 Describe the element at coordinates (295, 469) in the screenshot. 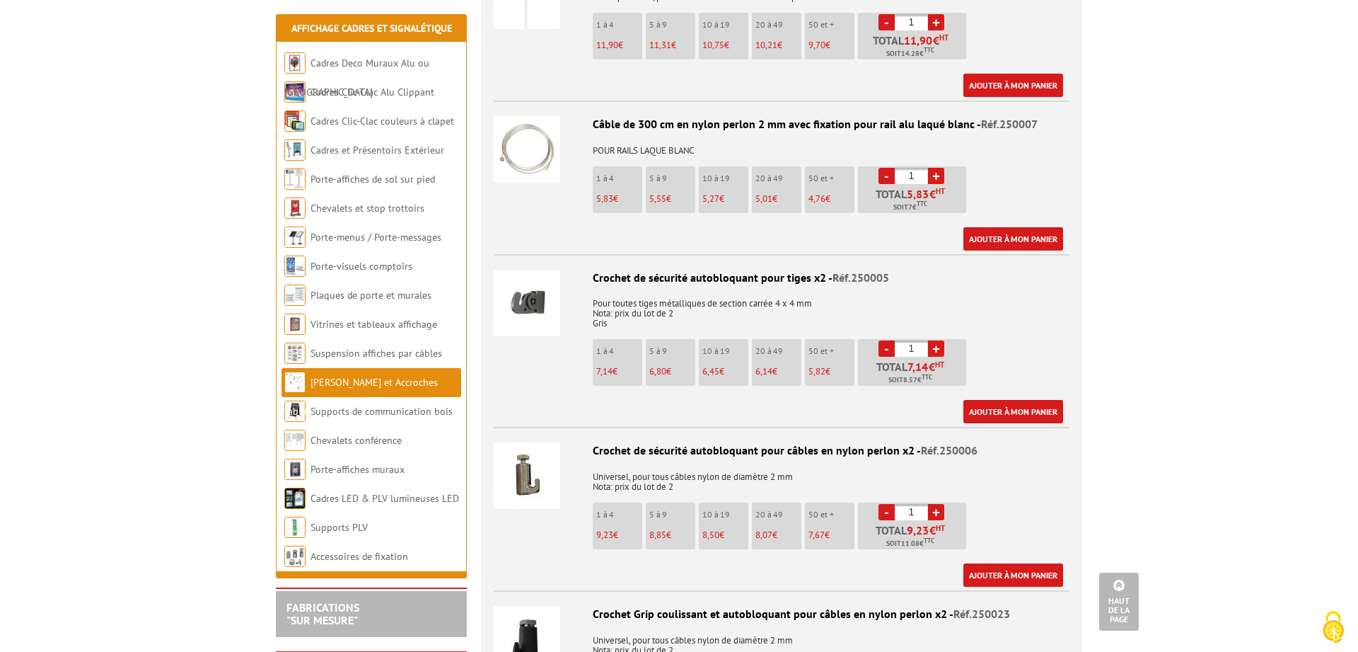

I see `img: Porte-affiches muraux` at that location.